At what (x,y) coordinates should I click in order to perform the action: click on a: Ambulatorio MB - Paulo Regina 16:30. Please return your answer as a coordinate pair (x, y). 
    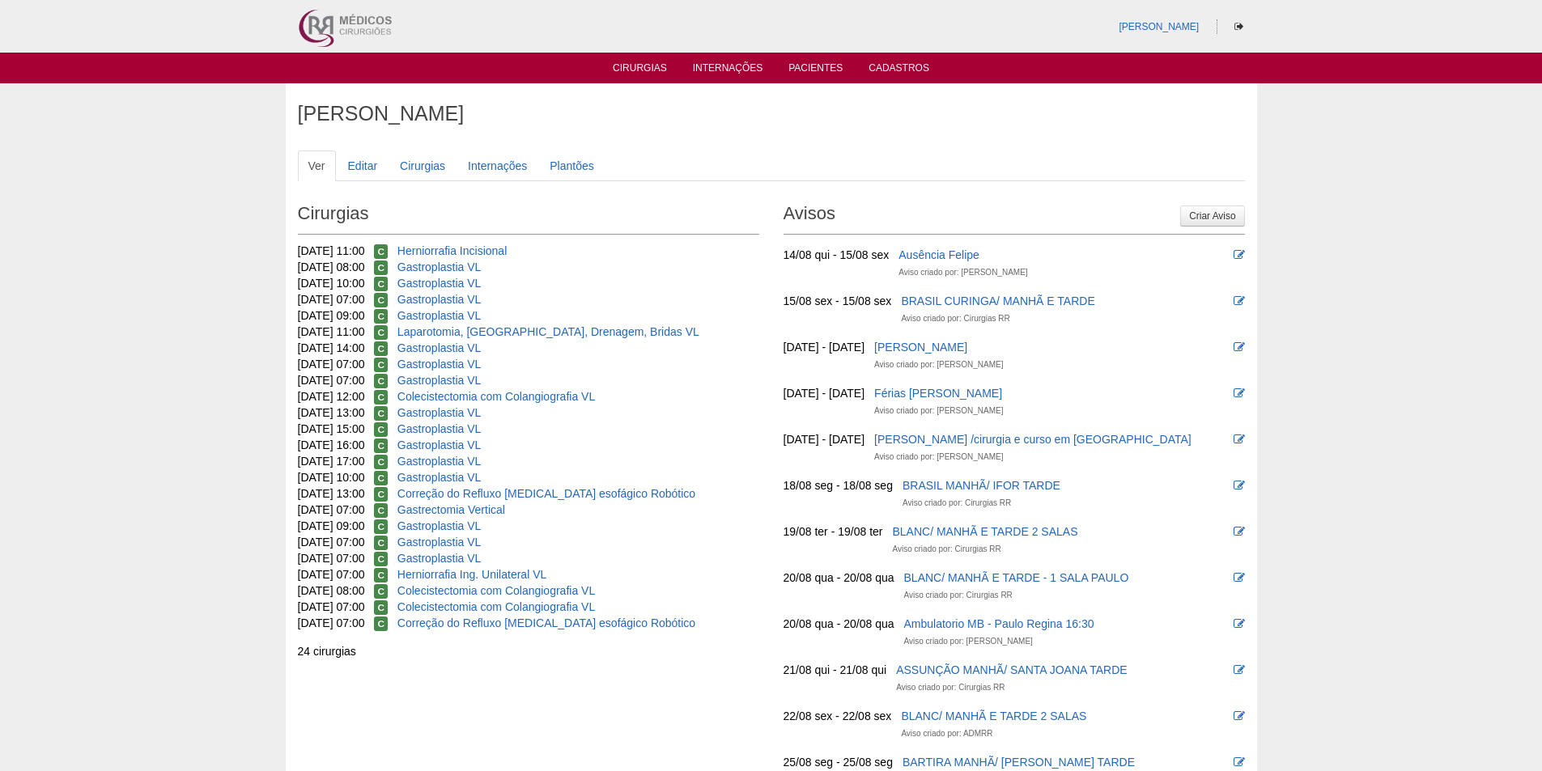
    Looking at the image, I should click on (999, 624).